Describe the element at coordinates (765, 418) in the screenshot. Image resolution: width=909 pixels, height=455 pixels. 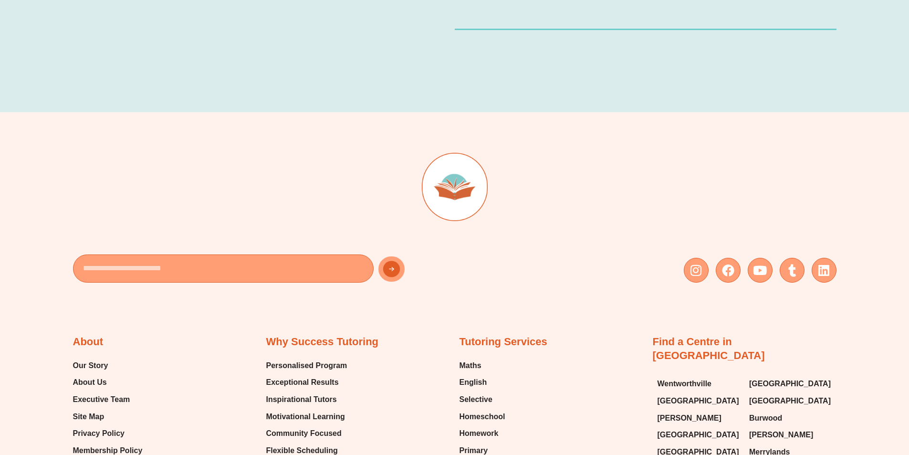
I see `span: Burwood` at that location.